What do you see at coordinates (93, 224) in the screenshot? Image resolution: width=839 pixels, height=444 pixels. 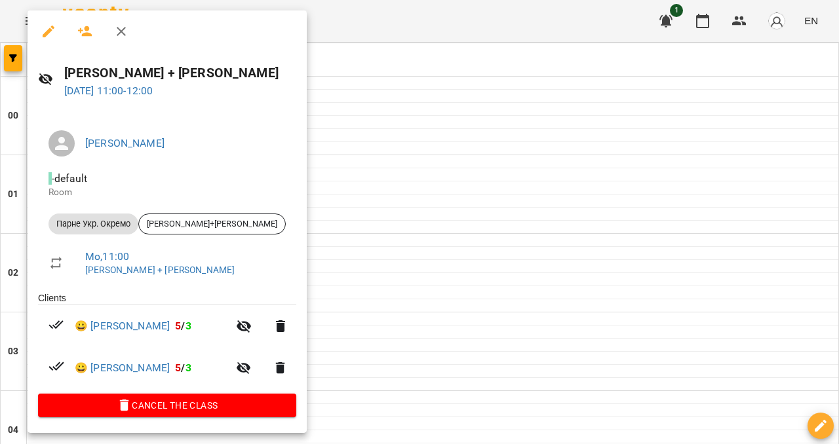 I see `span: Парне Укр. Окремо` at bounding box center [93, 224].